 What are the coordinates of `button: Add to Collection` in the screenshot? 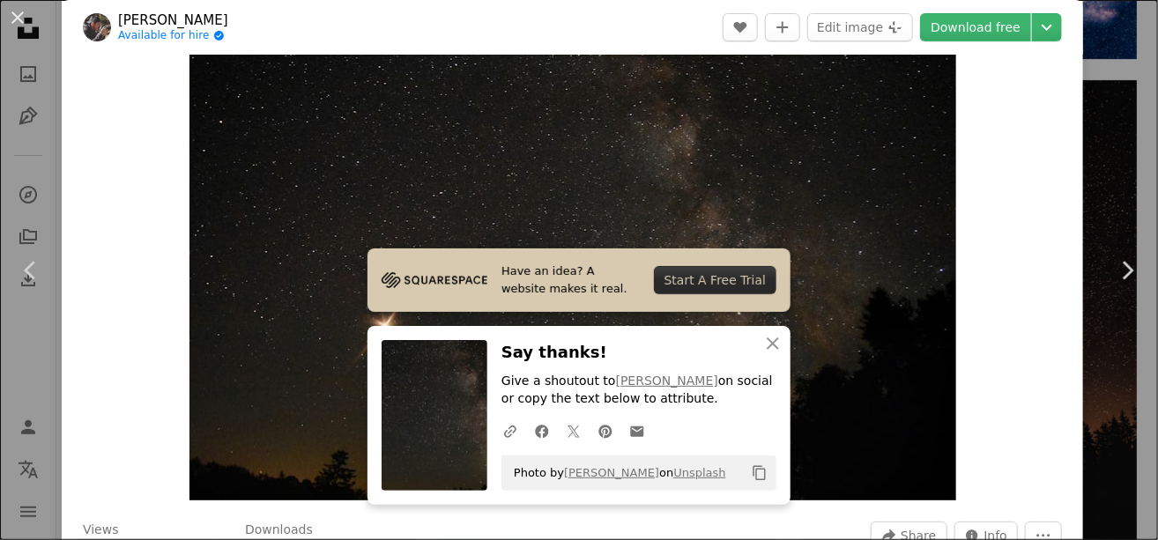 It's located at (783, 27).